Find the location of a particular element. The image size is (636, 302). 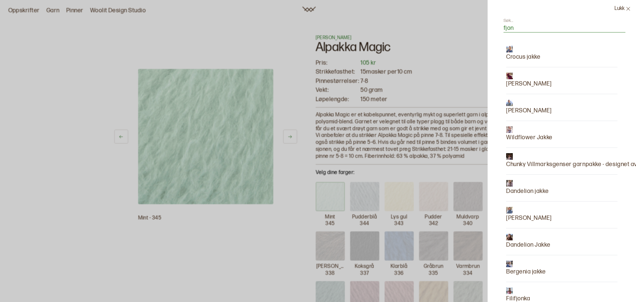

p: Bergenia jakke is located at coordinates (526, 272).